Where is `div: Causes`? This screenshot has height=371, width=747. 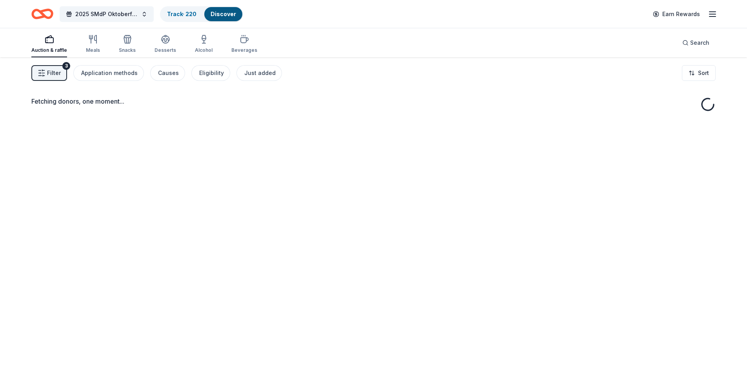
div: Causes is located at coordinates (168, 73).